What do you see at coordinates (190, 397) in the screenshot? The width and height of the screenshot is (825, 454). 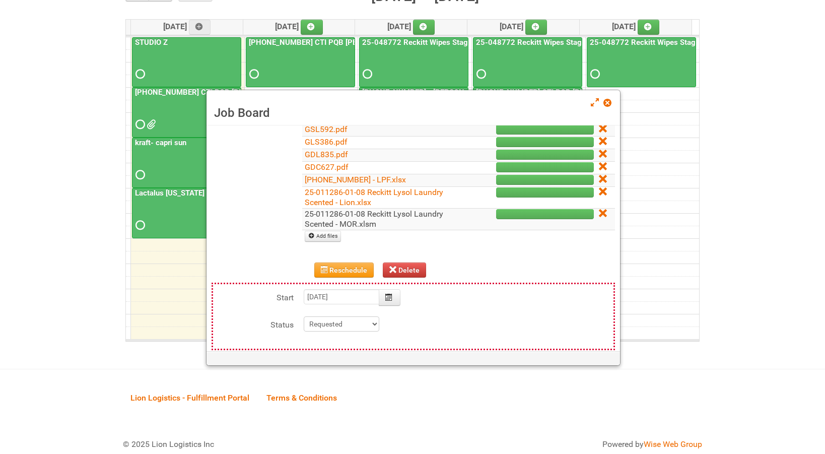 I see `span: Lion Logistics - Fulfillment Portal` at bounding box center [190, 397].